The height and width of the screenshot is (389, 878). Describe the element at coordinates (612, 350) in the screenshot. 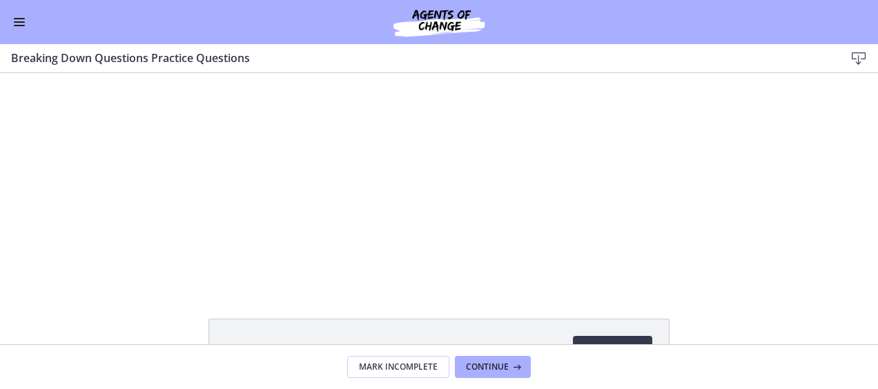

I see `a: Download` at that location.